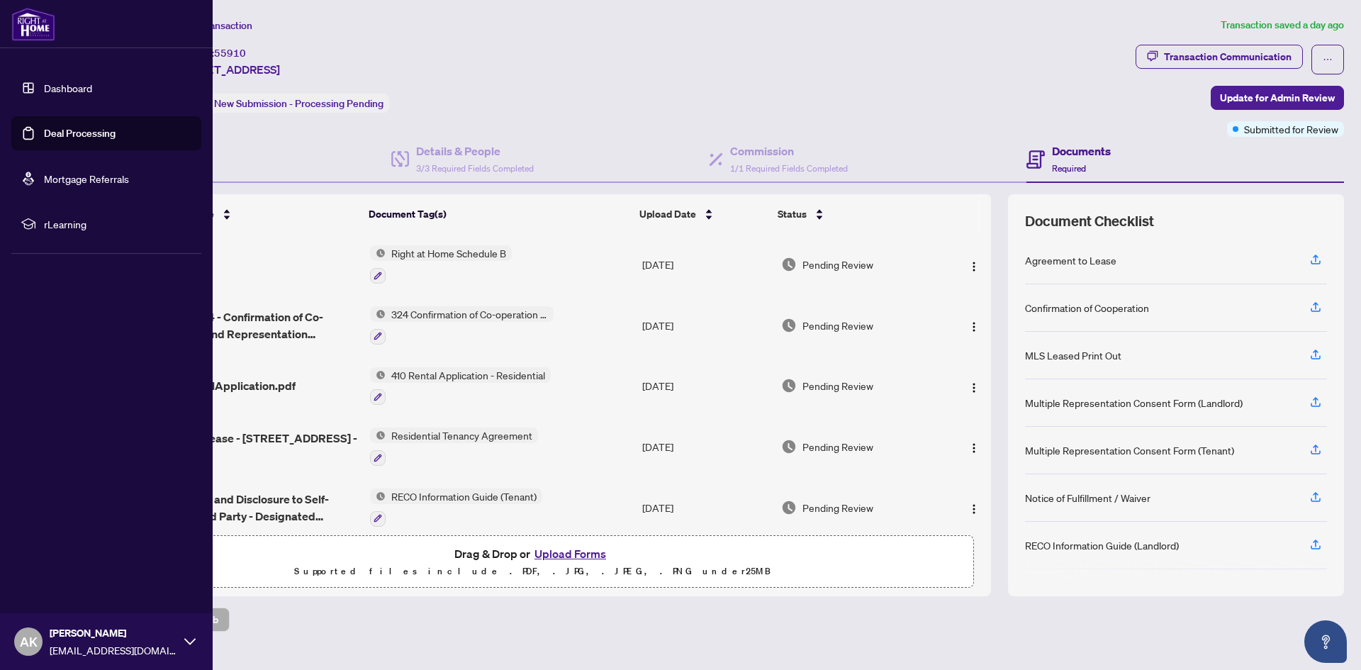 The height and width of the screenshot is (670, 1361). I want to click on span: Right at Home Schedule B, so click(449, 253).